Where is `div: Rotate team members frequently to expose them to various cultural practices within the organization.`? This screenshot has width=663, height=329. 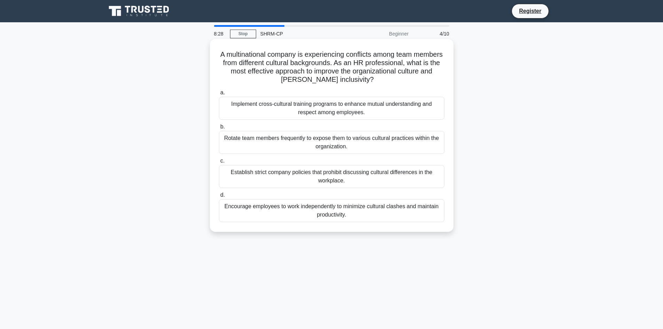 div: Rotate team members frequently to expose them to various cultural practices within the organization. is located at coordinates (332, 142).